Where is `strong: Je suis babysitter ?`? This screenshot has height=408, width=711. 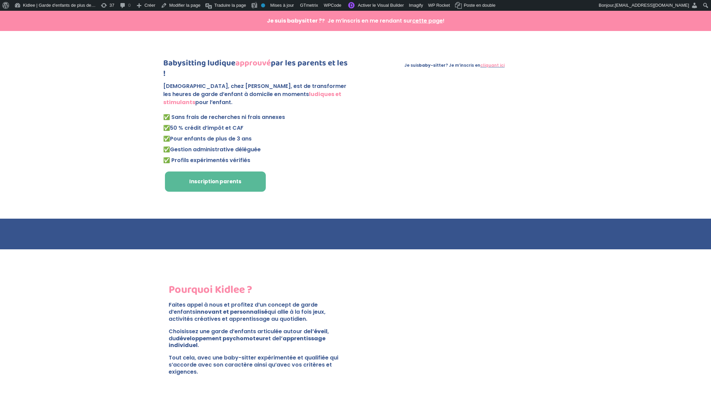 strong: Je suis babysitter ? is located at coordinates (294, 21).